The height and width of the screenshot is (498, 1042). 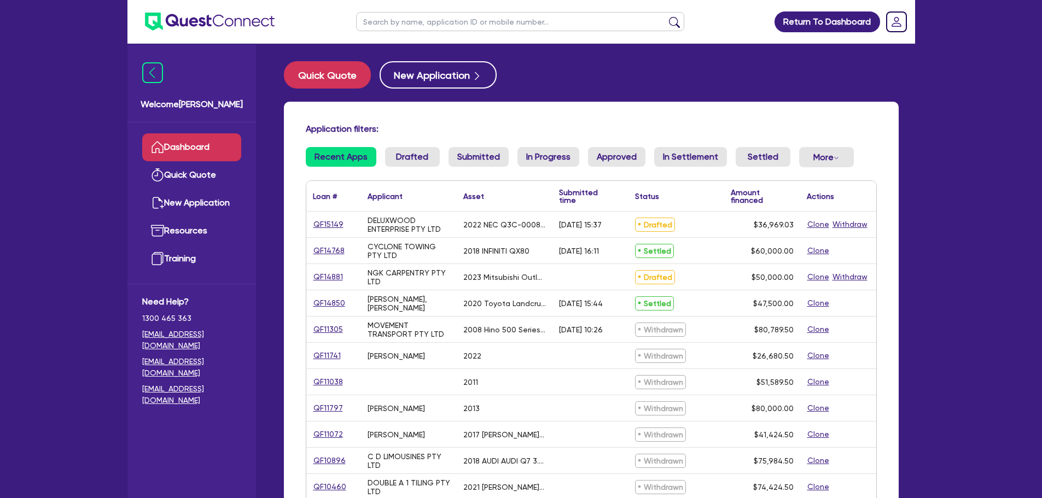 I want to click on span: $47,500.00, so click(x=774, y=304).